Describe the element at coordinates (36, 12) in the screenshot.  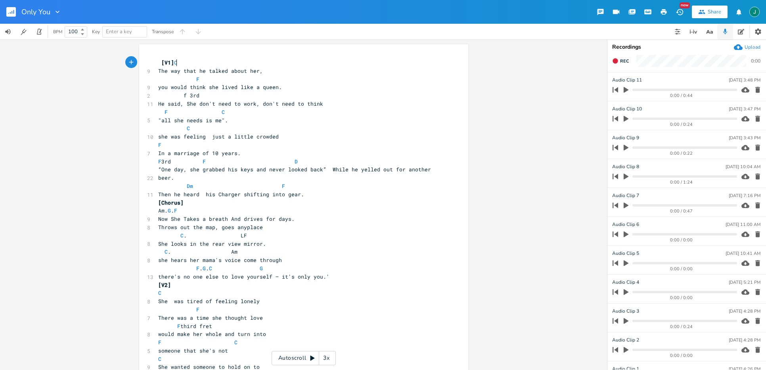
I see `span: Only You` at that location.